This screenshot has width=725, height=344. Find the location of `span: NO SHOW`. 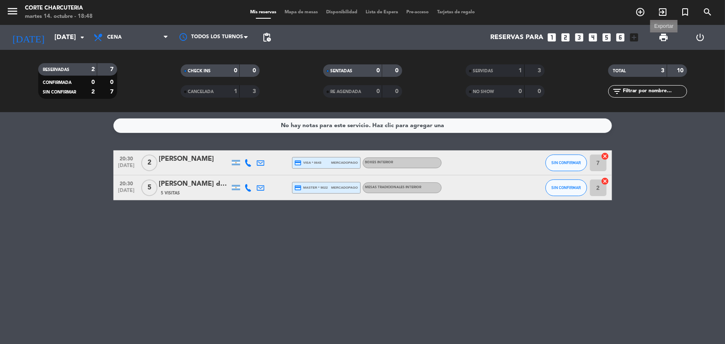

span: NO SHOW is located at coordinates (483, 92).